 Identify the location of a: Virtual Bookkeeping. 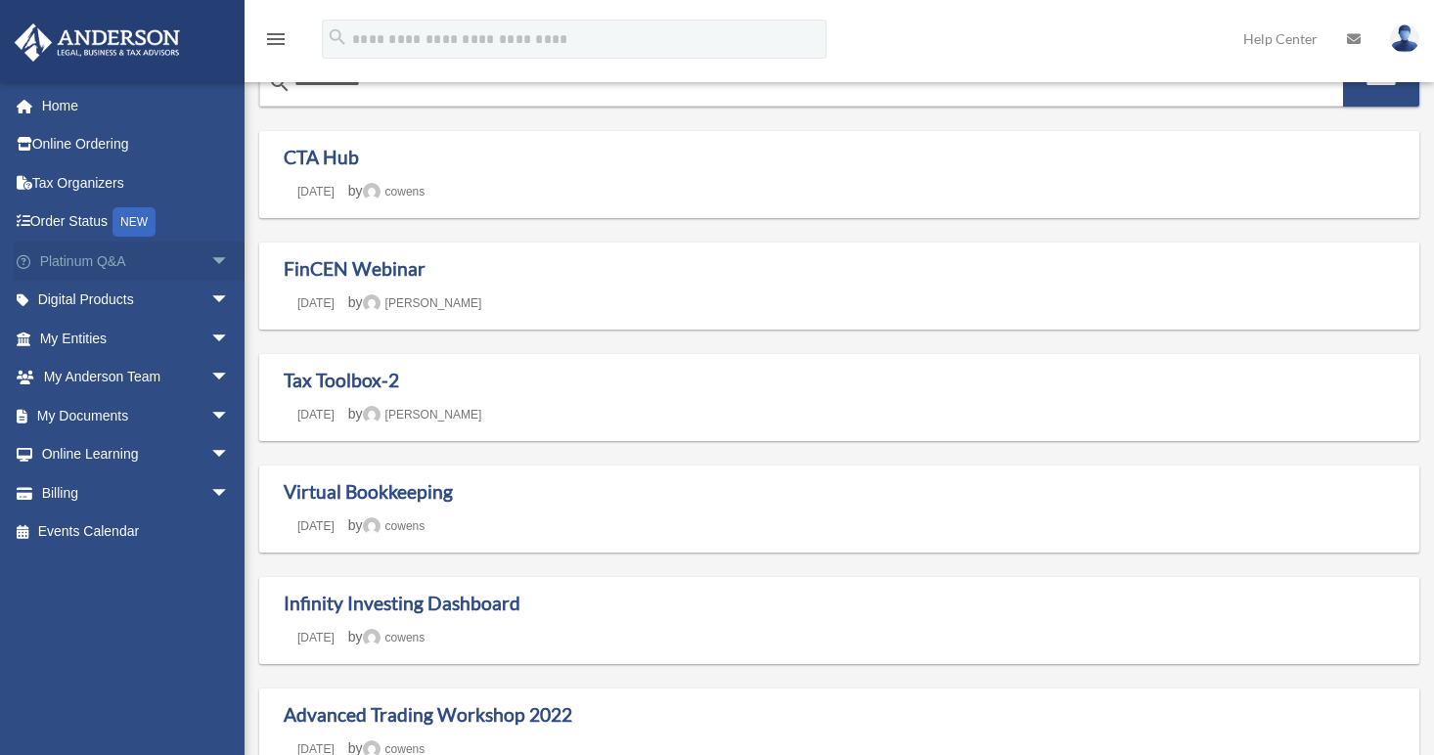
(368, 491).